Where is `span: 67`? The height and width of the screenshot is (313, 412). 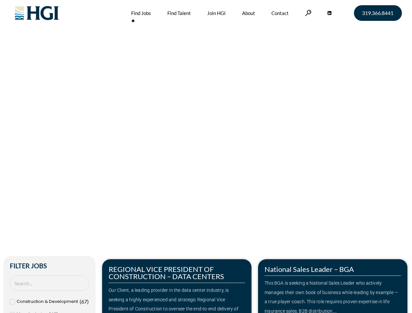
span: 67 is located at coordinates (84, 301).